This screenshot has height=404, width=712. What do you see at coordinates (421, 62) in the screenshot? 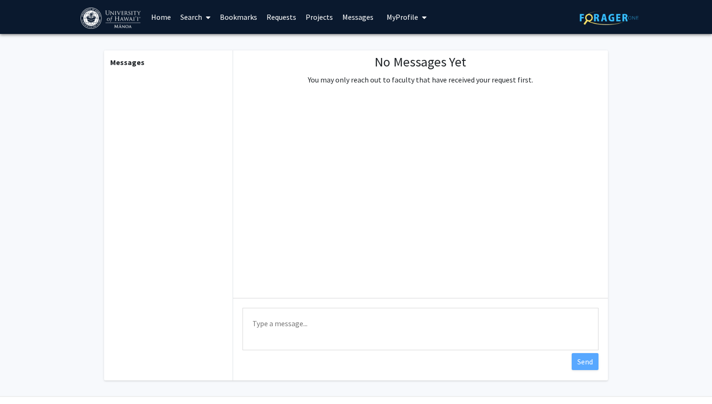
I see `h1: No Messages Yet` at bounding box center [421, 62].